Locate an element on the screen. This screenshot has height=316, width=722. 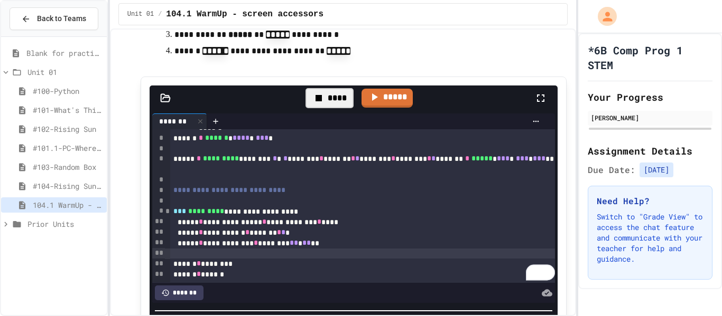
h1: *6B Comp Prog 1 STEM is located at coordinates (650, 58).